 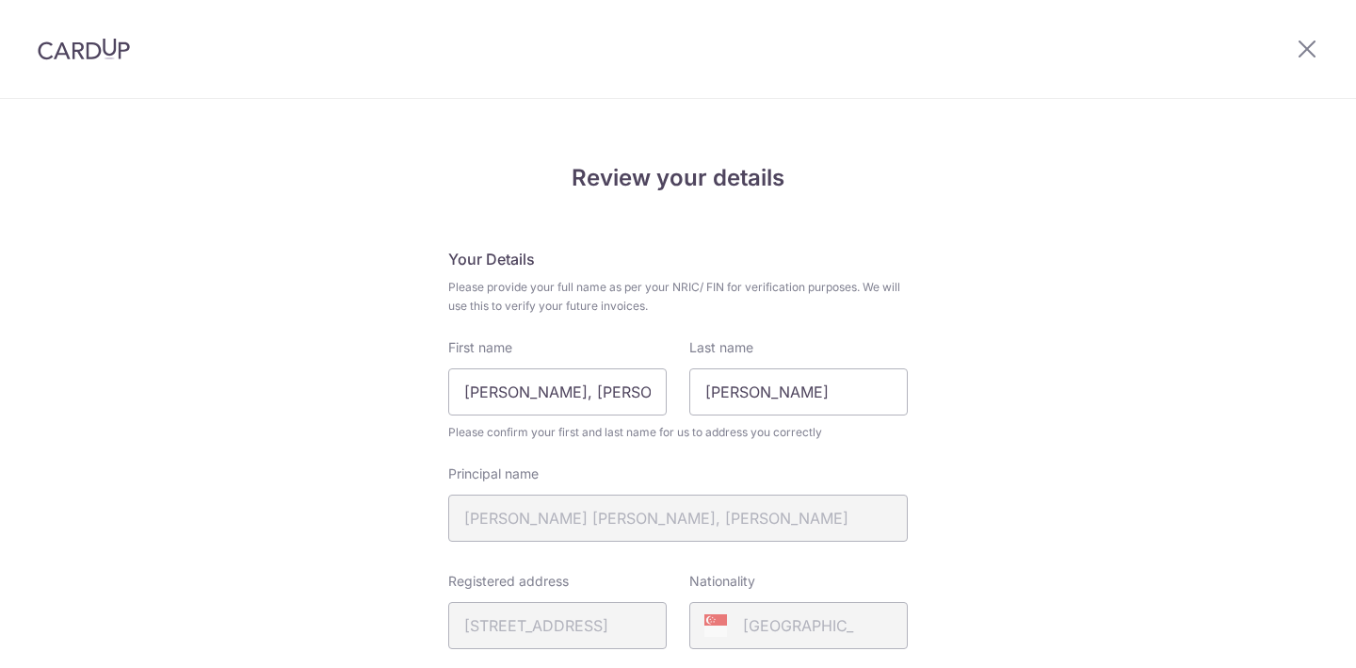 What do you see at coordinates (799, 392) in the screenshot?
I see `input: Last name` at bounding box center [799, 392].